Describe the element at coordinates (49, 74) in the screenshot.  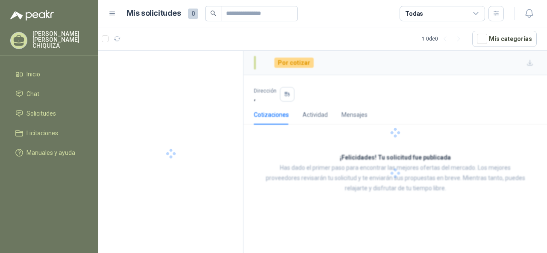
I see `a: Inicio` at that location.